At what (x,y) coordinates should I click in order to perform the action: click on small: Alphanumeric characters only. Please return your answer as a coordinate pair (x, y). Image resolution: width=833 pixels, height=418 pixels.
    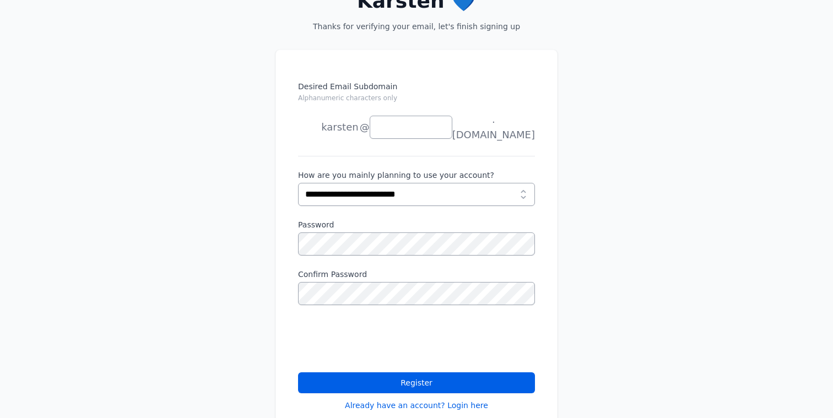
    Looking at the image, I should click on (348, 98).